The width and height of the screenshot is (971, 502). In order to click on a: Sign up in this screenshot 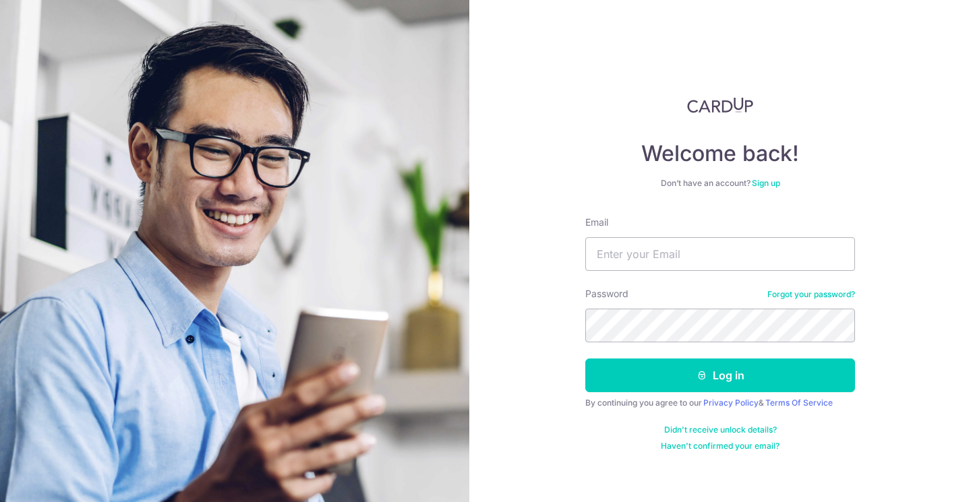, I will do `click(766, 183)`.